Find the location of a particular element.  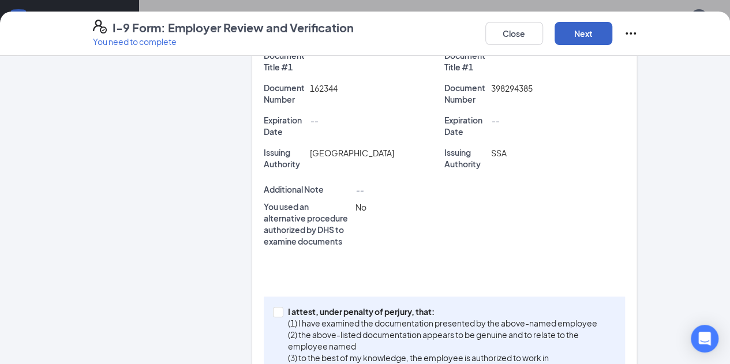

p: I attest, under penalty of perjury, that: is located at coordinates (449, 311).